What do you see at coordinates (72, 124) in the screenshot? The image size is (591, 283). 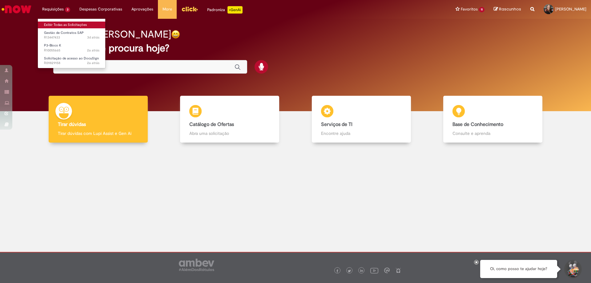 I see `b: Tirar dúvidas` at bounding box center [72, 124].